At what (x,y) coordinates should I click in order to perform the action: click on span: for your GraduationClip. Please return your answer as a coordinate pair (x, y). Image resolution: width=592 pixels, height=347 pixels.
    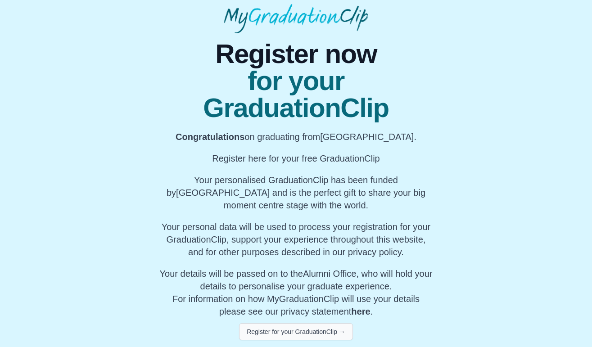
    Looking at the image, I should click on (296, 95).